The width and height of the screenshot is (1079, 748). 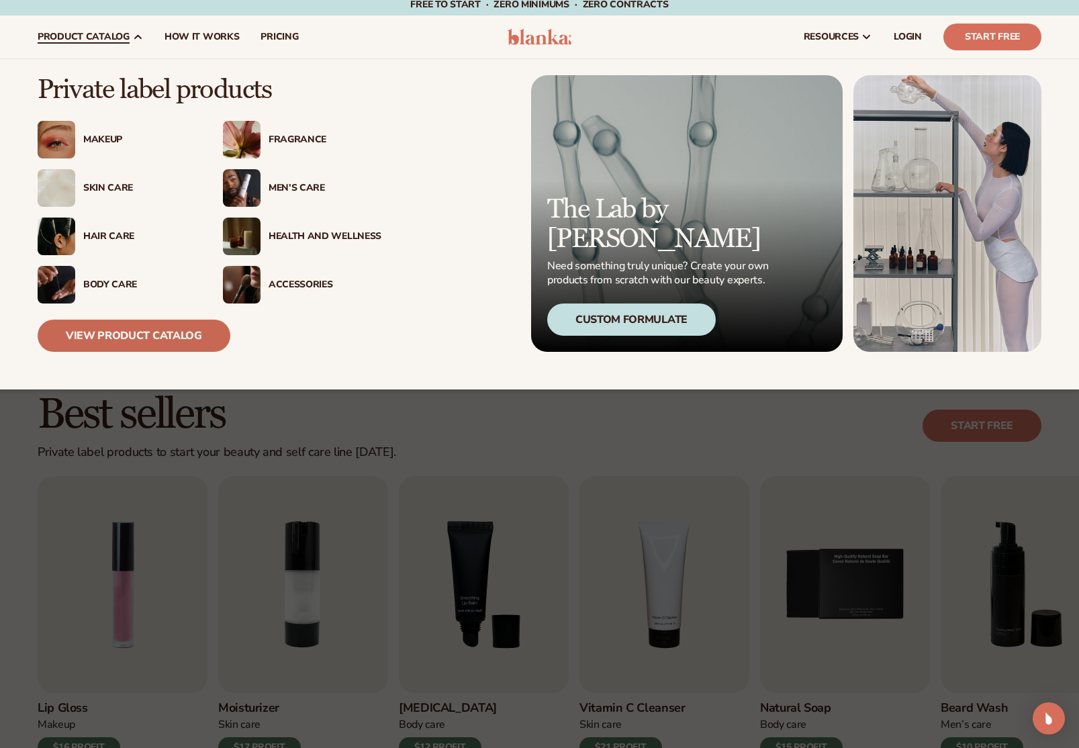 I want to click on p: Need something truly unique? Create your own products from scratch with our beauty experts., so click(x=660, y=273).